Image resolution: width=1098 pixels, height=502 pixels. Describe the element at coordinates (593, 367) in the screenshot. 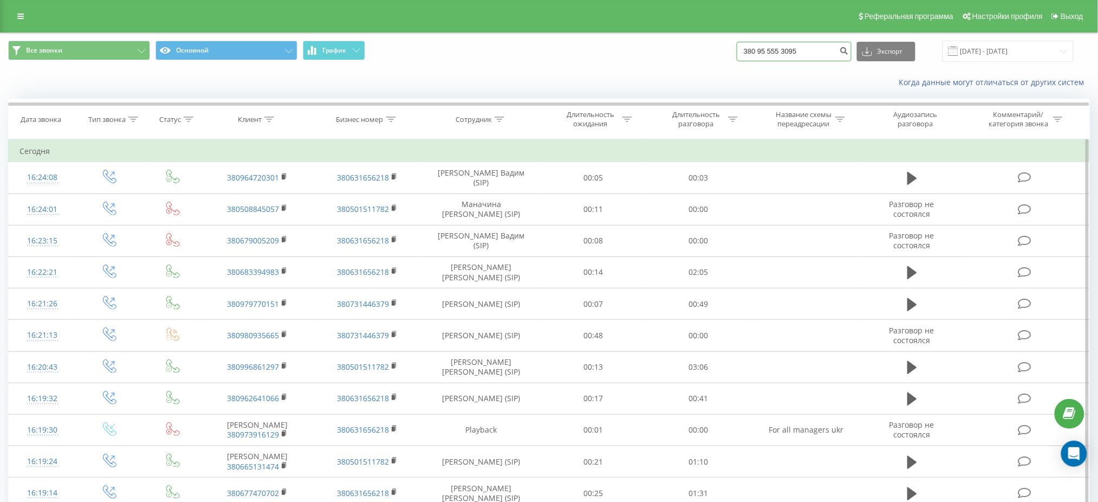

I see `td: 00:13` at that location.